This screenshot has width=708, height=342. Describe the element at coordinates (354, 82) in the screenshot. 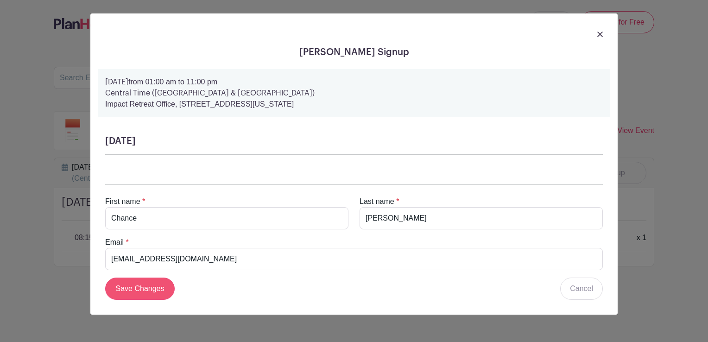

I see `p: from 01:00 am to 11:00 pm` at that location.